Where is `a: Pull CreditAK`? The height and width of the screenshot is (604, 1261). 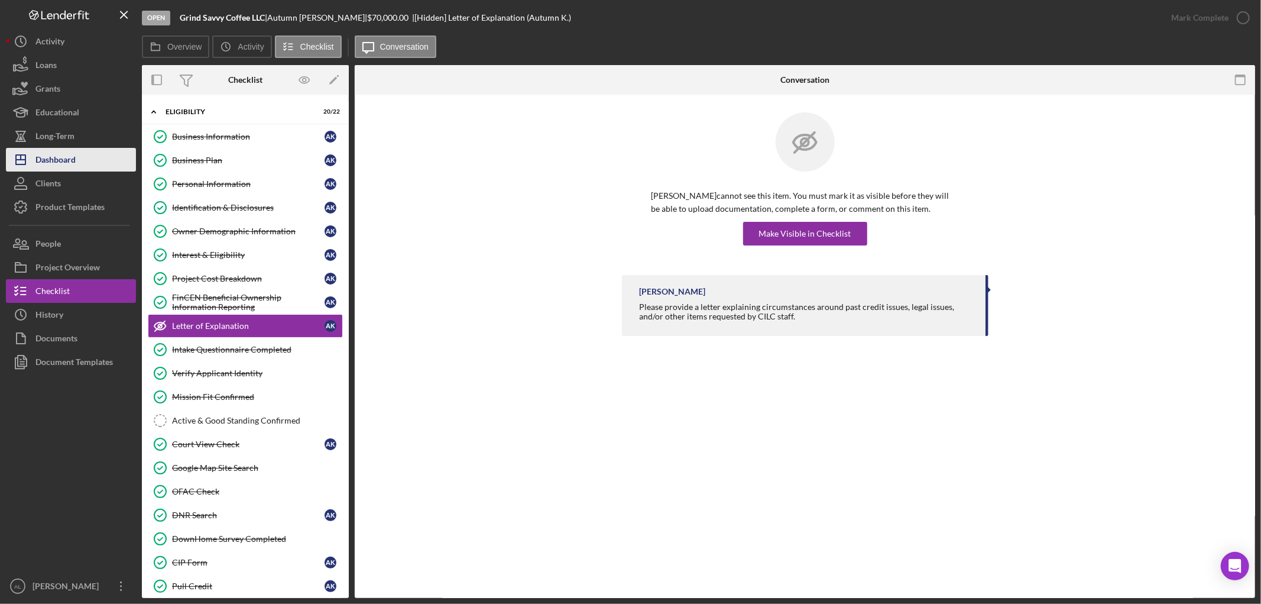
a: Pull CreditAK is located at coordinates (245, 586).